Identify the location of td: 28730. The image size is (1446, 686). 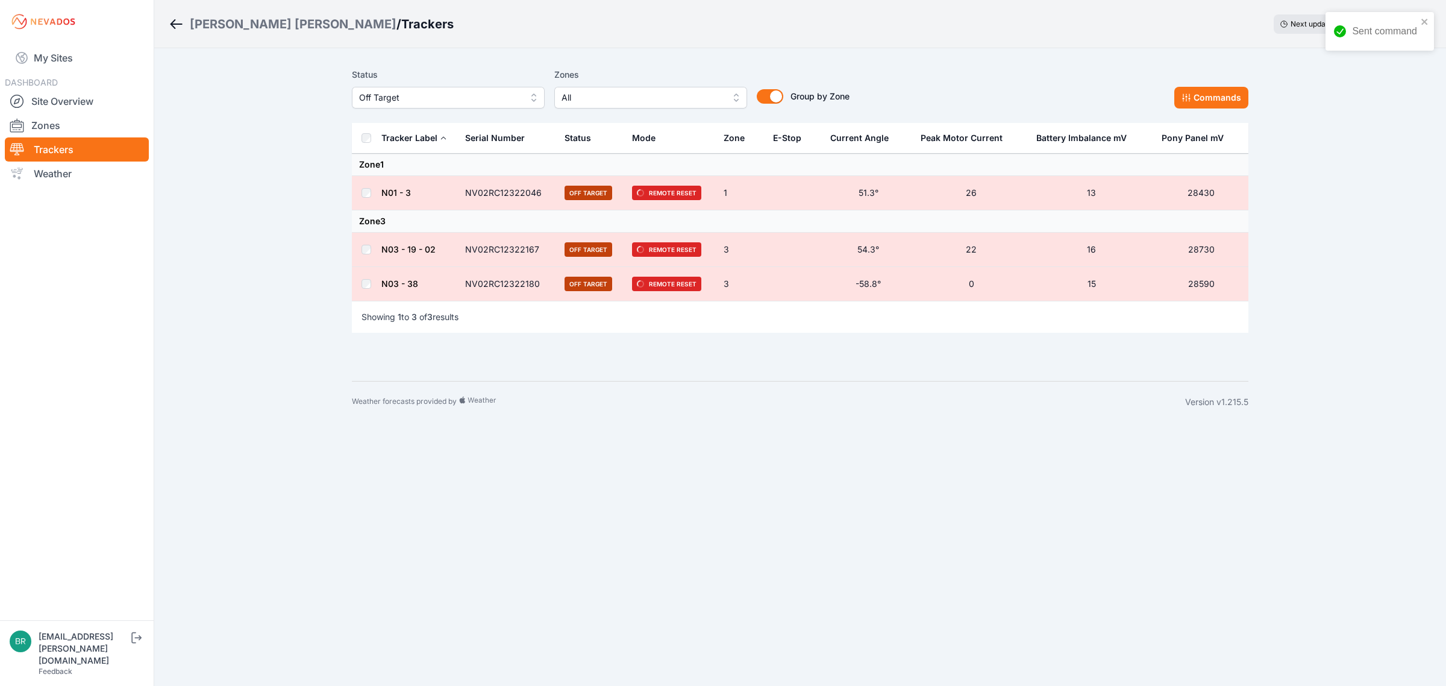
(1201, 249).